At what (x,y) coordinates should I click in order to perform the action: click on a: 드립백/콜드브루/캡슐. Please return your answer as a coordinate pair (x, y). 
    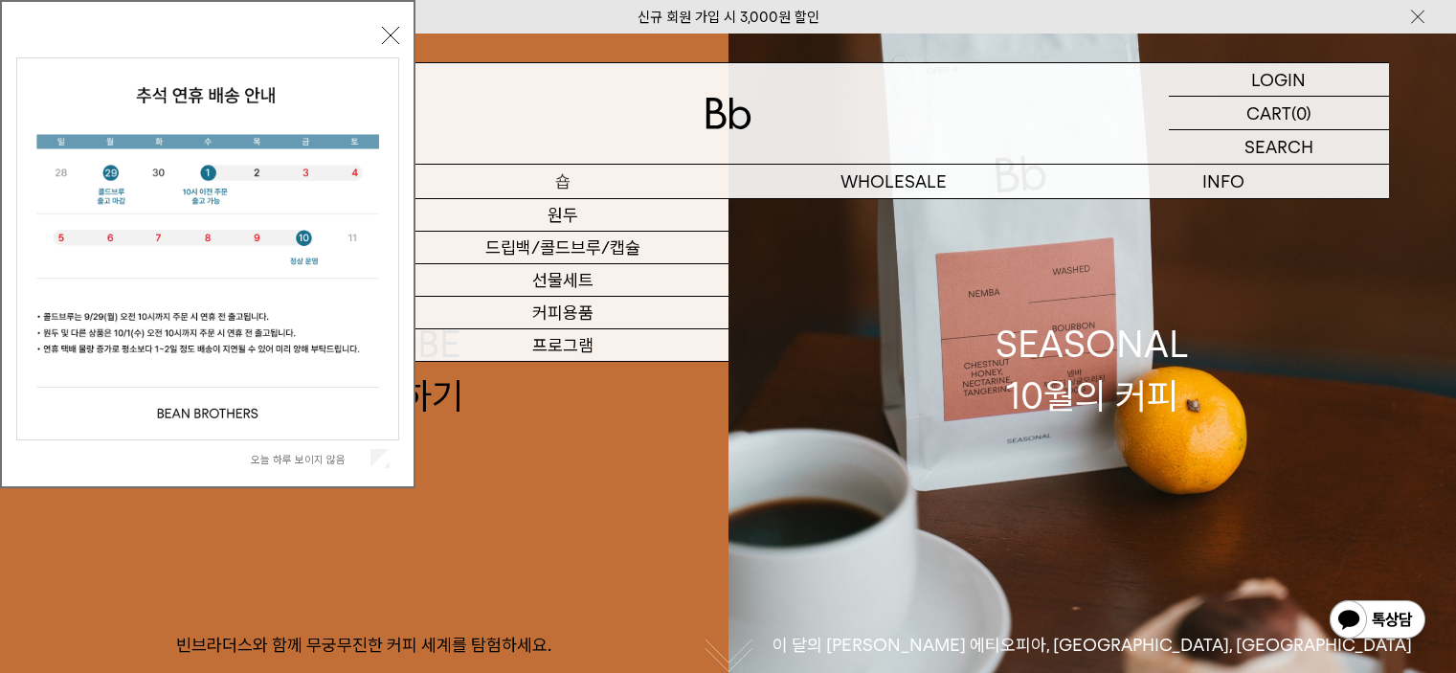
    Looking at the image, I should click on (563, 248).